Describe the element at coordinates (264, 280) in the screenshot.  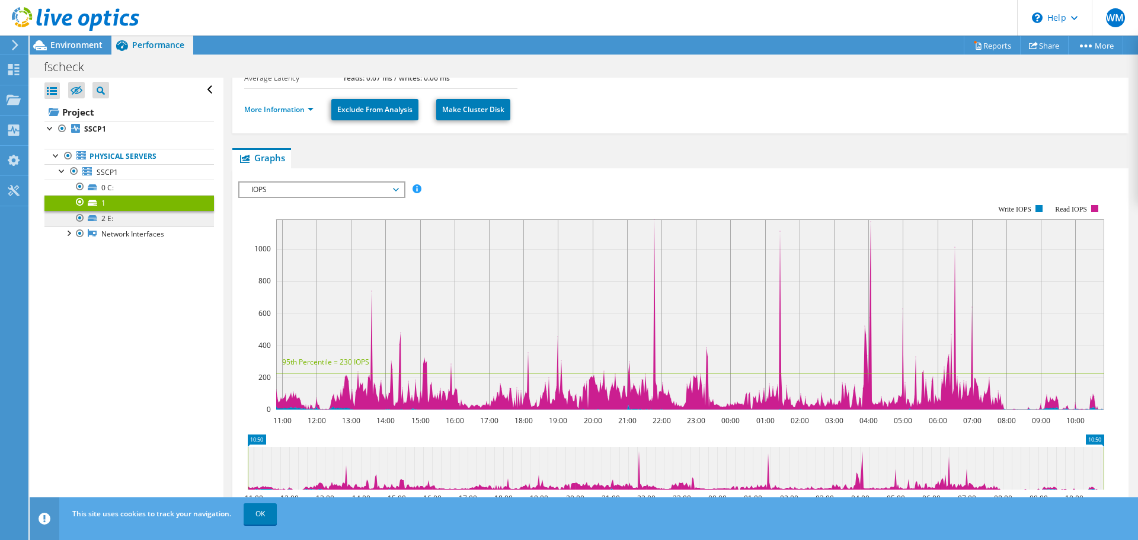
I see `text: 800` at that location.